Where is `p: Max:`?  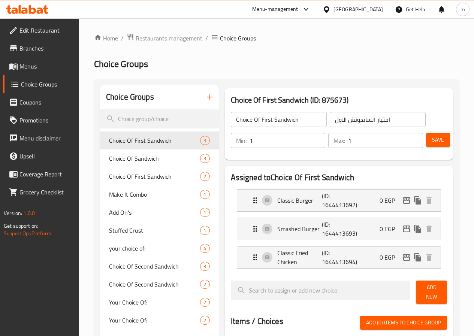
p: Max: is located at coordinates (339, 141).